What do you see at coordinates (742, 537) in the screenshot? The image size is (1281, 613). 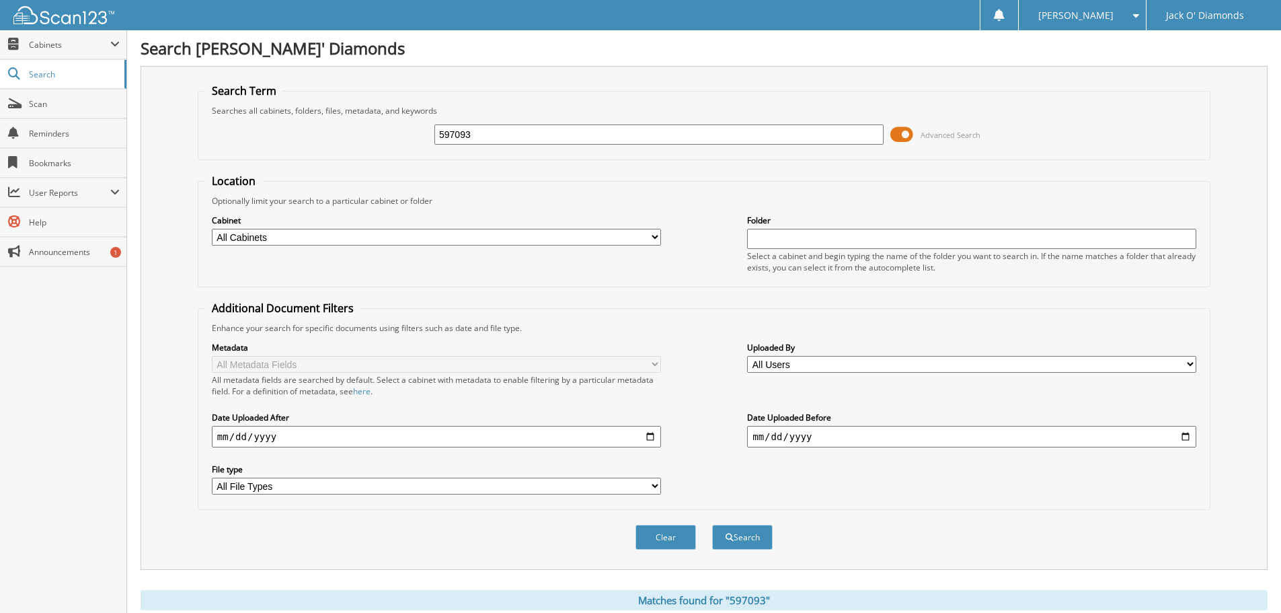 I see `button: Search` at bounding box center [742, 537].